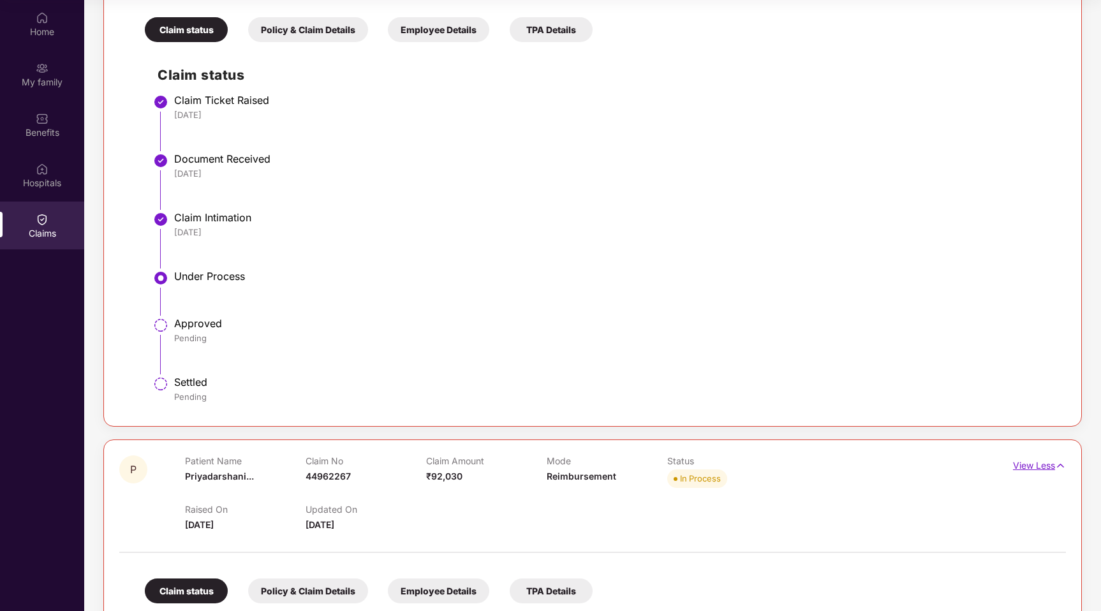 This screenshot has height=611, width=1101. What do you see at coordinates (605, 75) in the screenshot?
I see `h2: Claim status` at bounding box center [605, 75].